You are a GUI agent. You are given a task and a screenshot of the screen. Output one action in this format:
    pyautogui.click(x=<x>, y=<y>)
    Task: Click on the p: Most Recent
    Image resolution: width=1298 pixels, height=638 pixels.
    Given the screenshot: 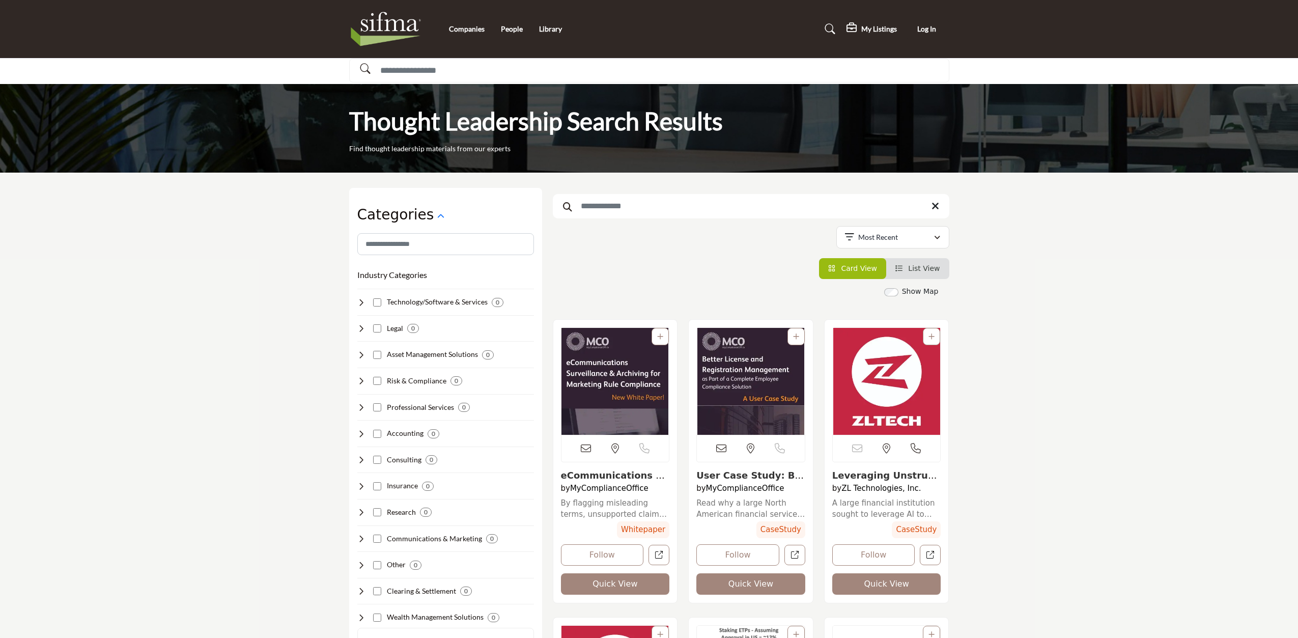 What is the action you would take?
    pyautogui.click(x=878, y=237)
    